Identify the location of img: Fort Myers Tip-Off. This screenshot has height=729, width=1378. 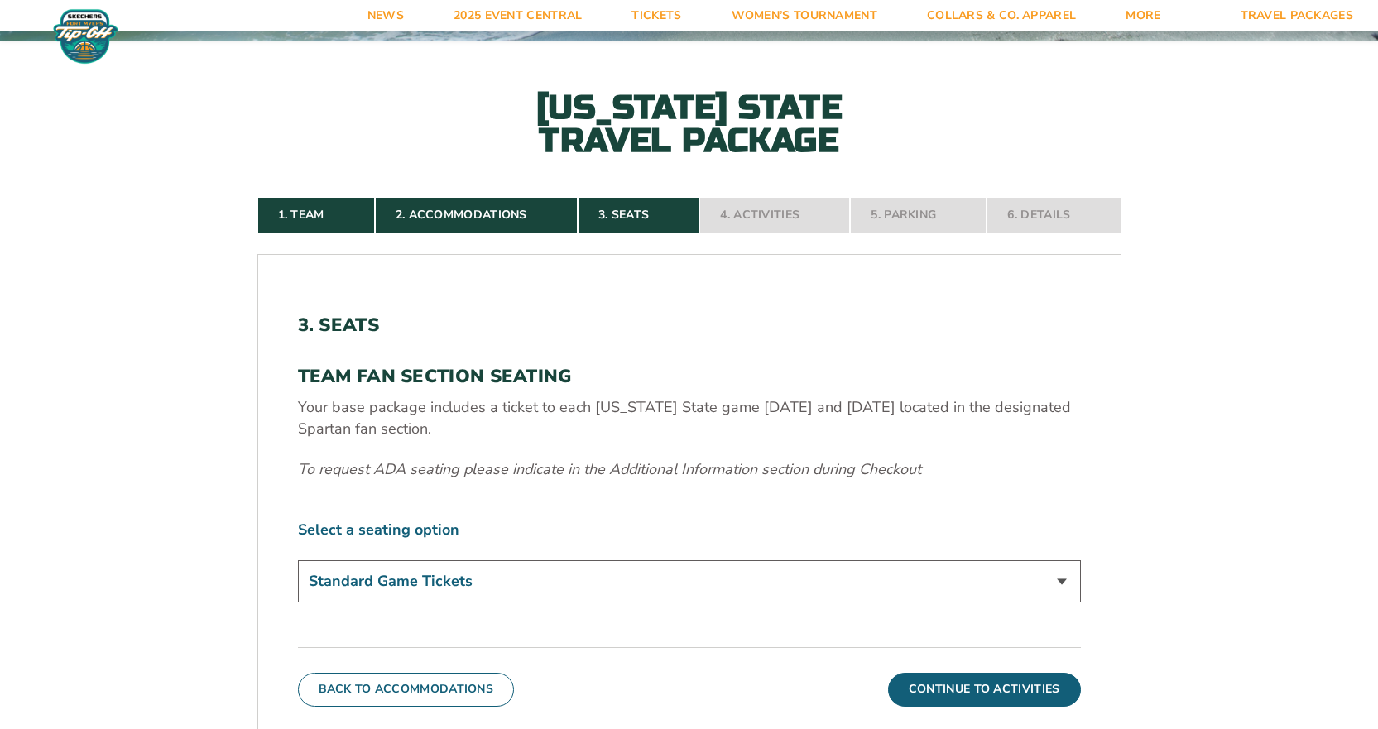
(85, 36).